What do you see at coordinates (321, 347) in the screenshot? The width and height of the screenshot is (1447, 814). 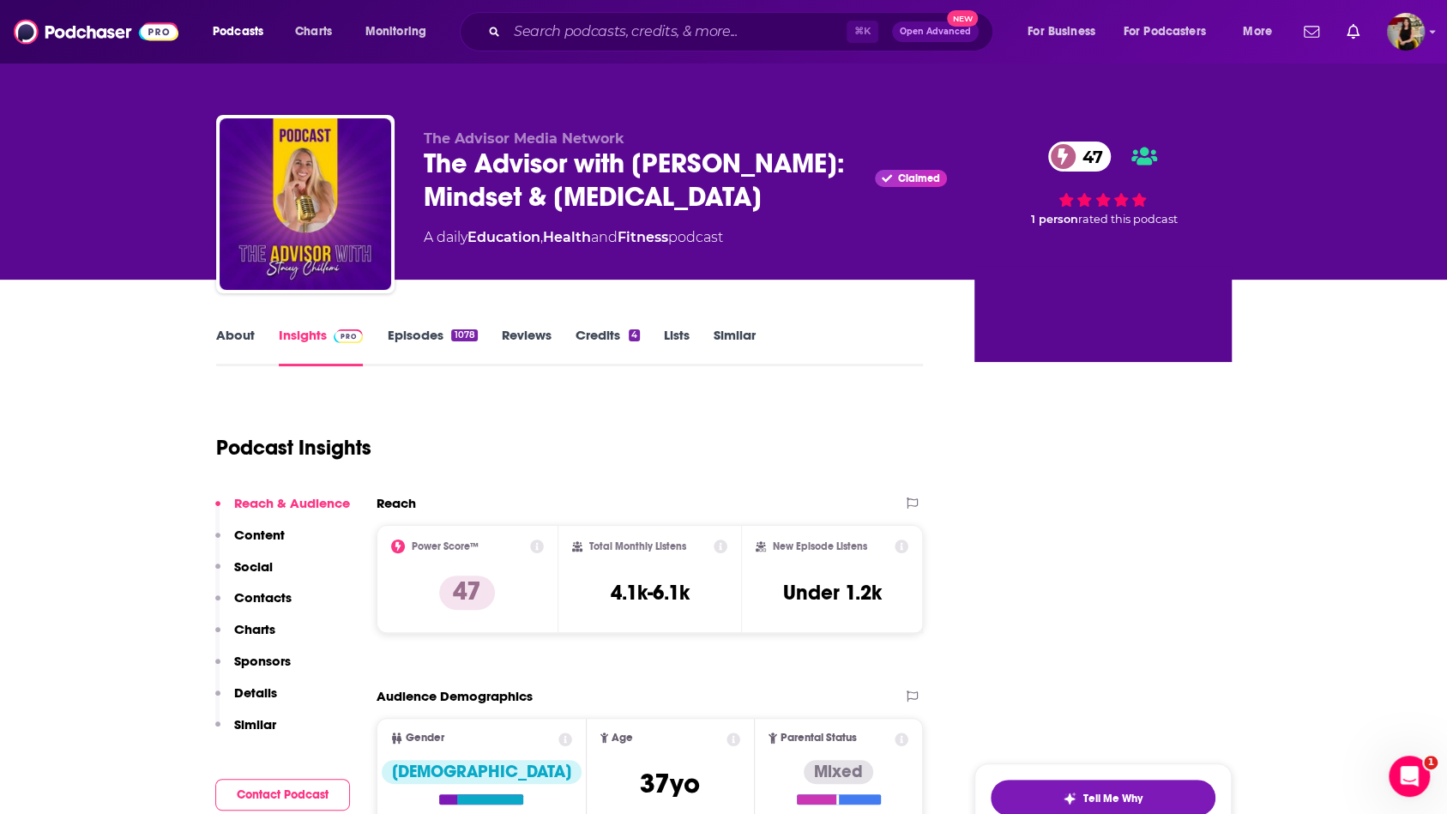 I see `a: InsightsPodchaser Pro` at bounding box center [321, 347].